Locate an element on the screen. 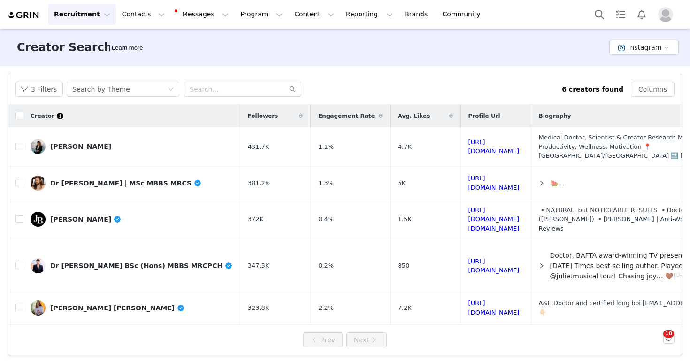  button: Content is located at coordinates (314, 14).